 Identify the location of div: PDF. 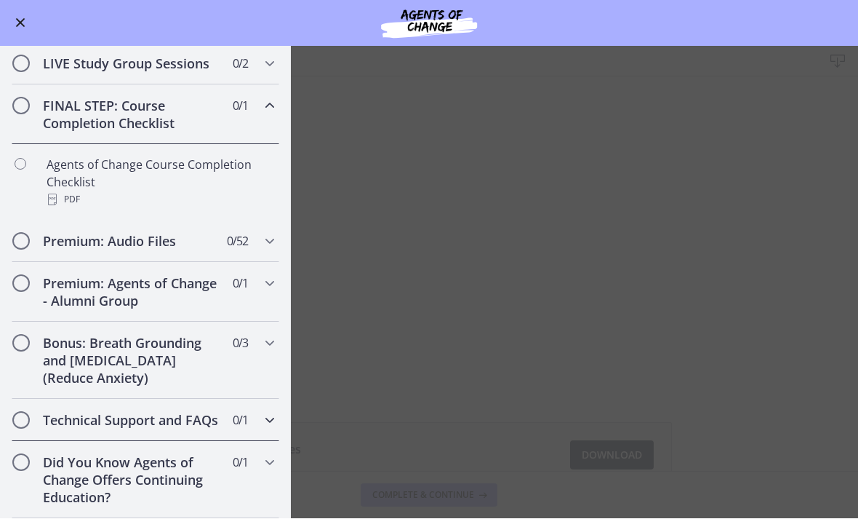
(160, 200).